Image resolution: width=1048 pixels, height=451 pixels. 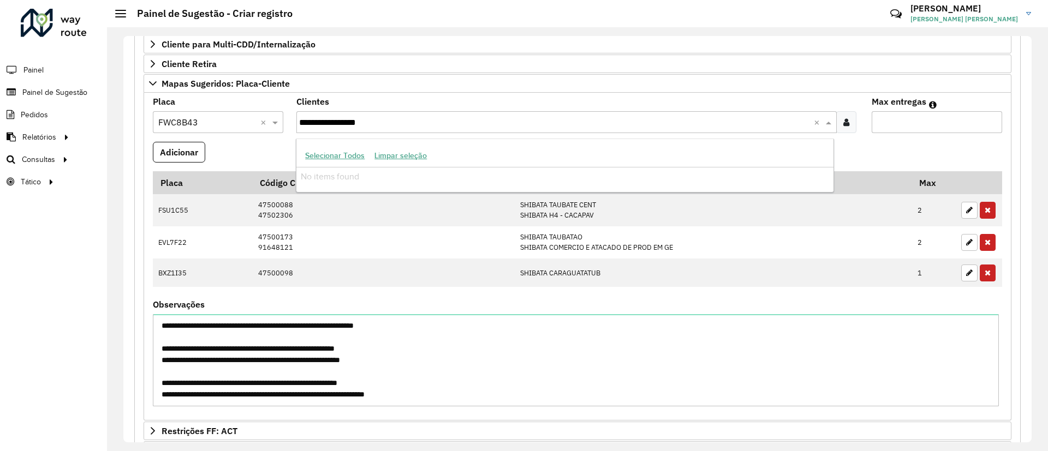 I want to click on td: 47500088 47502306, so click(x=384, y=210).